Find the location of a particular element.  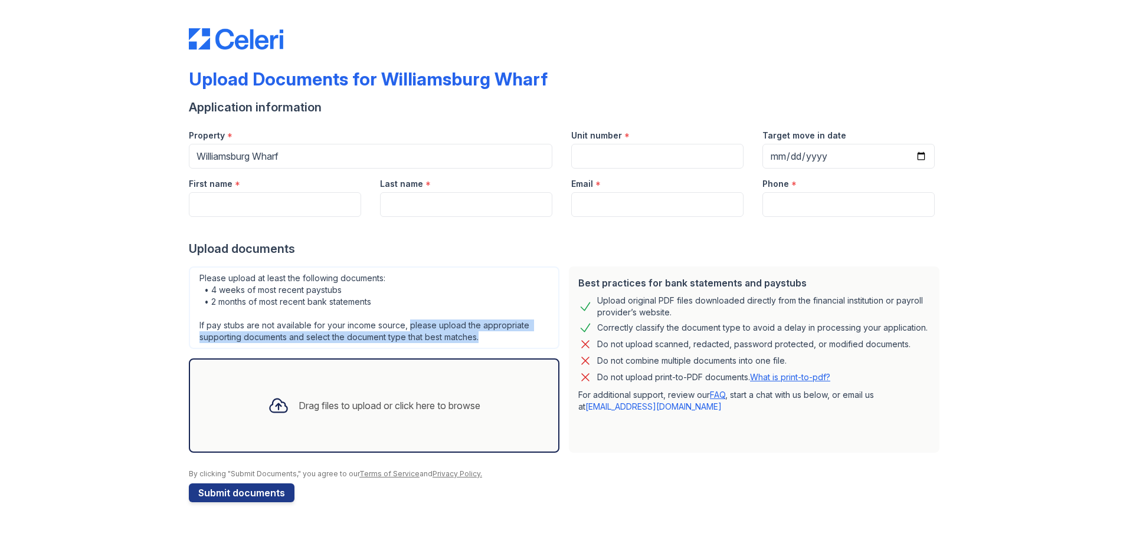

a: FAQ is located at coordinates (717, 395).